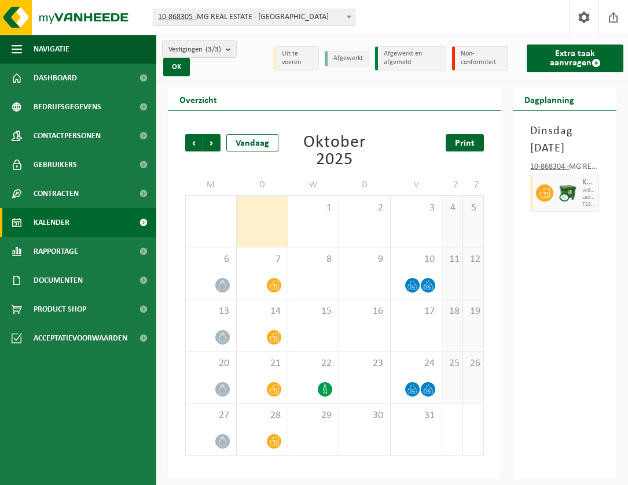 This screenshot has height=485, width=628. What do you see at coordinates (464, 143) in the screenshot?
I see `a: Print` at bounding box center [464, 143].